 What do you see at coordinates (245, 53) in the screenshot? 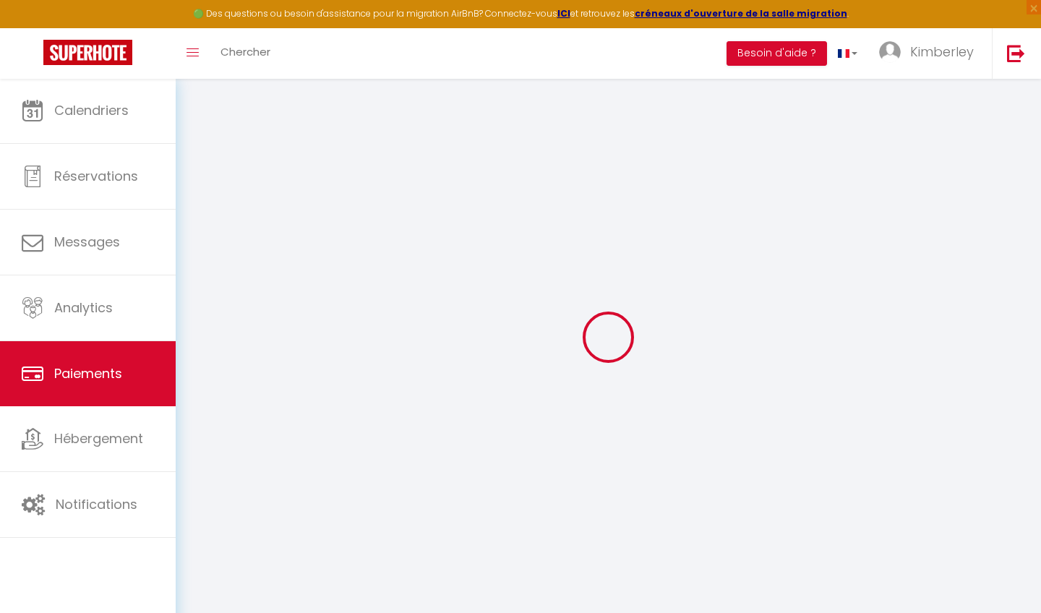
I see `a: Chercher` at bounding box center [245, 53].